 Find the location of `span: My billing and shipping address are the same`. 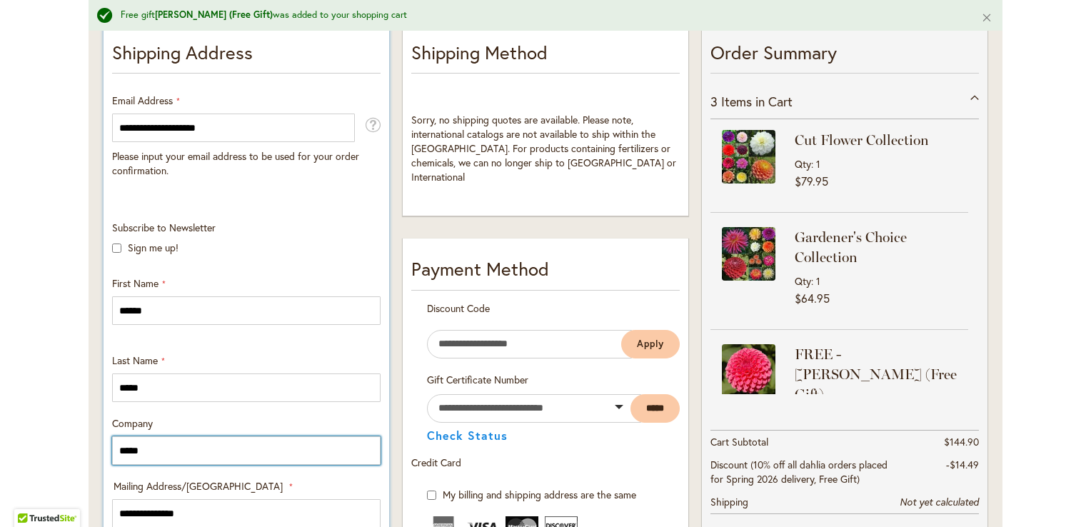

span: My billing and shipping address are the same is located at coordinates (539, 494).